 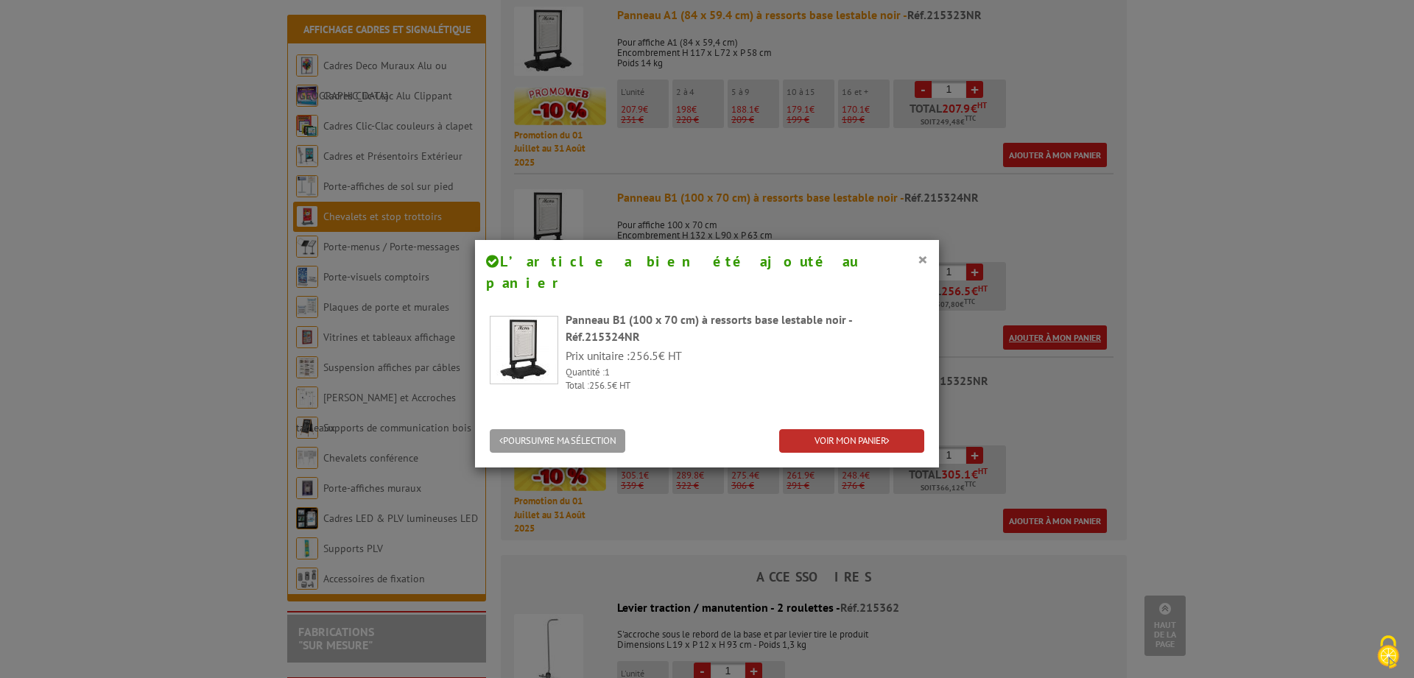 I want to click on p: Prix unitaire : € HT, so click(x=745, y=356).